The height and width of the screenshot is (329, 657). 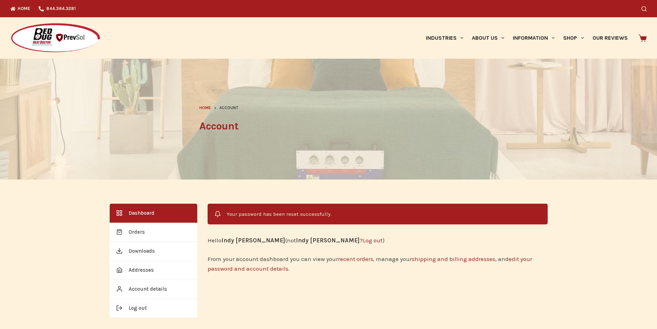 I want to click on h1: Account, so click(x=329, y=126).